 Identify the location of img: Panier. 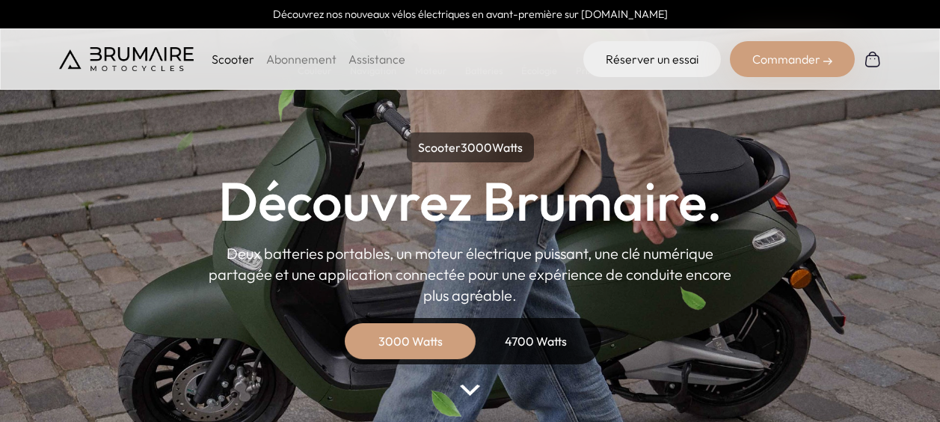
(873, 59).